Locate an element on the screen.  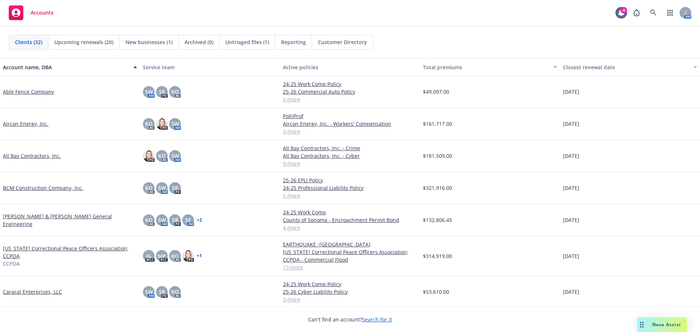
span: Untriaged files (1) is located at coordinates (247, 42).